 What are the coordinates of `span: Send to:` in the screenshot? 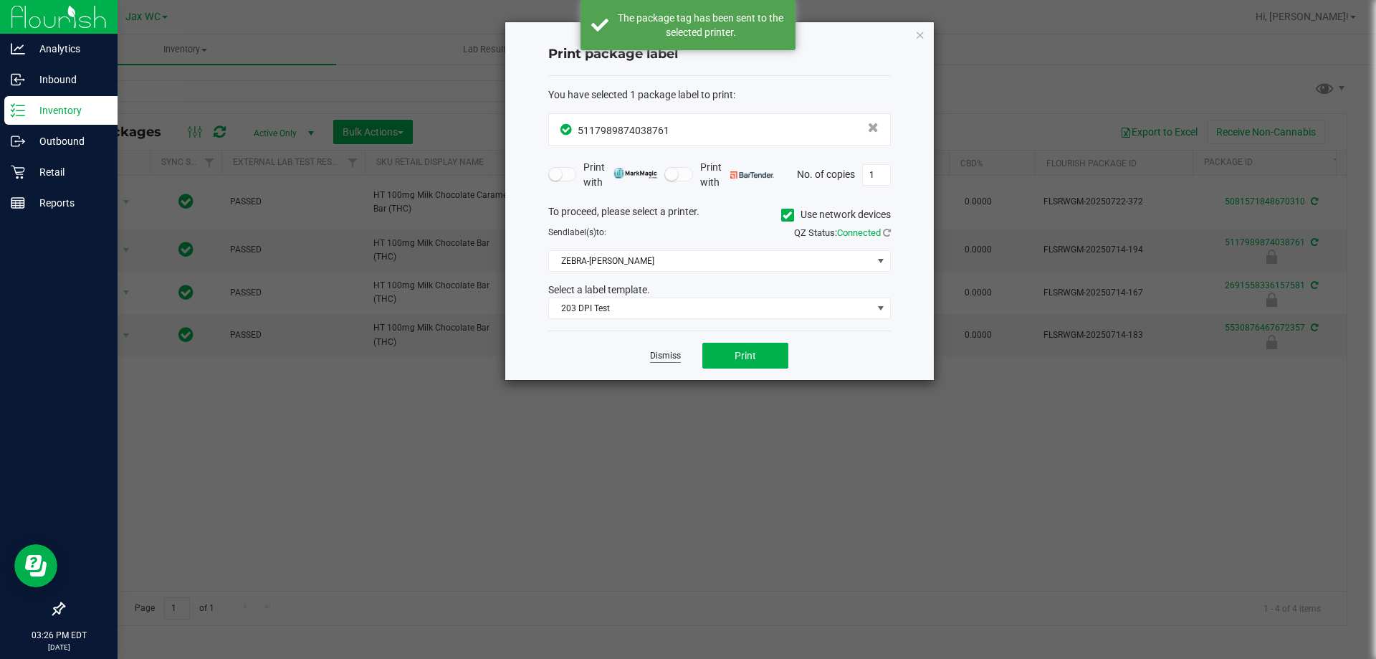 It's located at (577, 232).